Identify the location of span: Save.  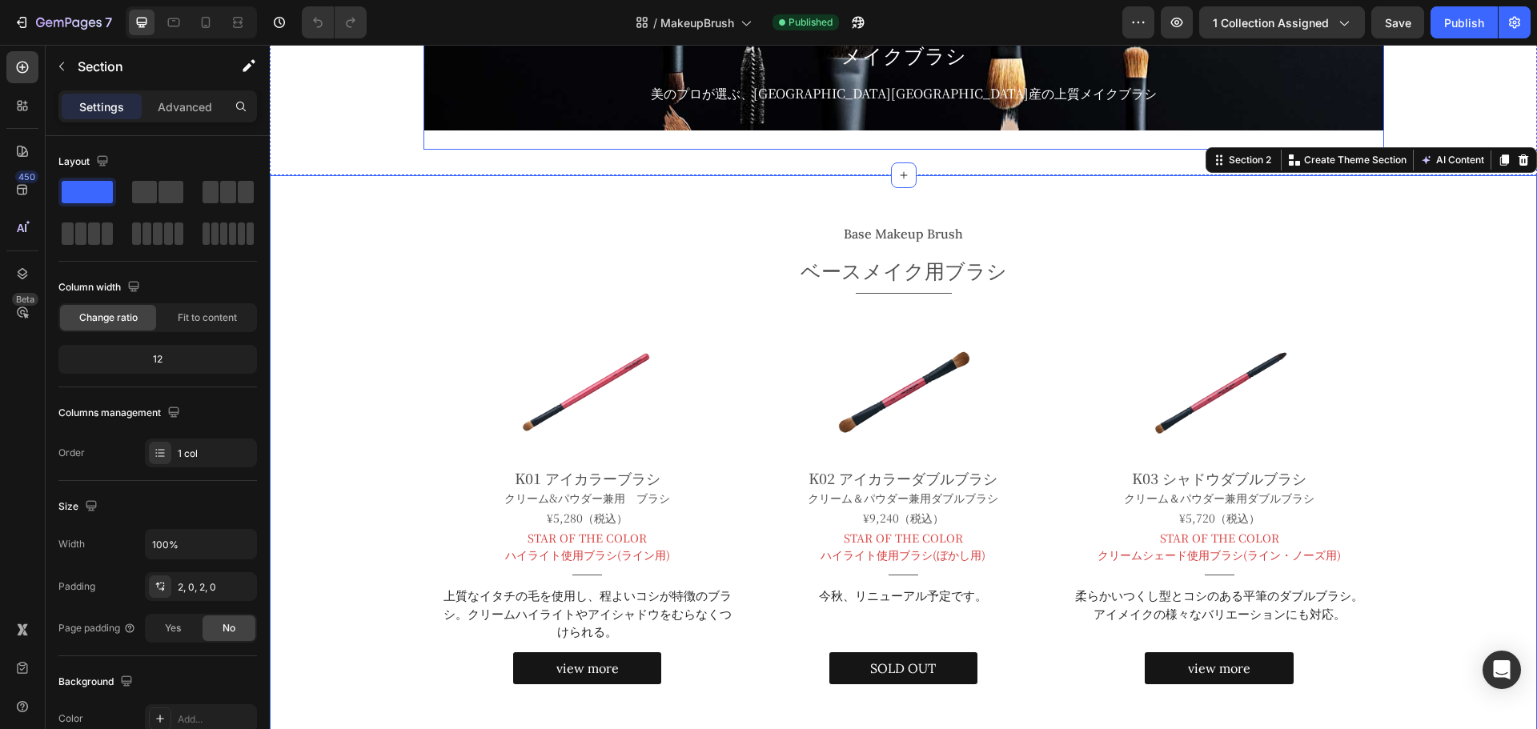
(1398, 22).